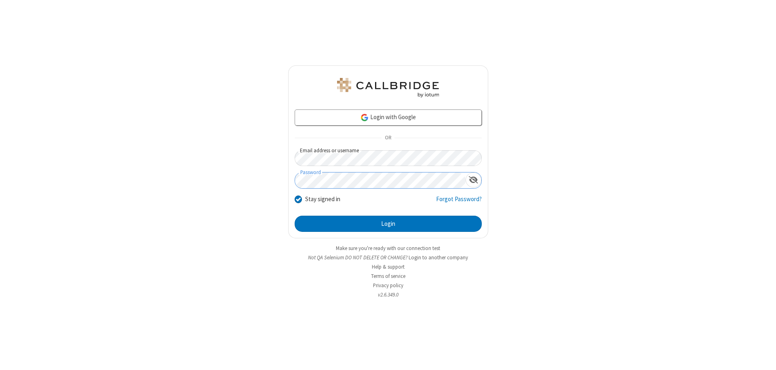 The width and height of the screenshot is (776, 370). I want to click on span: OR, so click(388, 138).